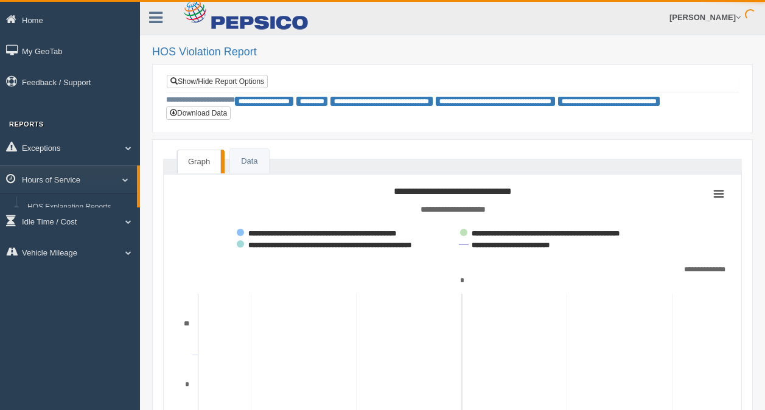  I want to click on h2: HOS Violation Report, so click(452, 52).